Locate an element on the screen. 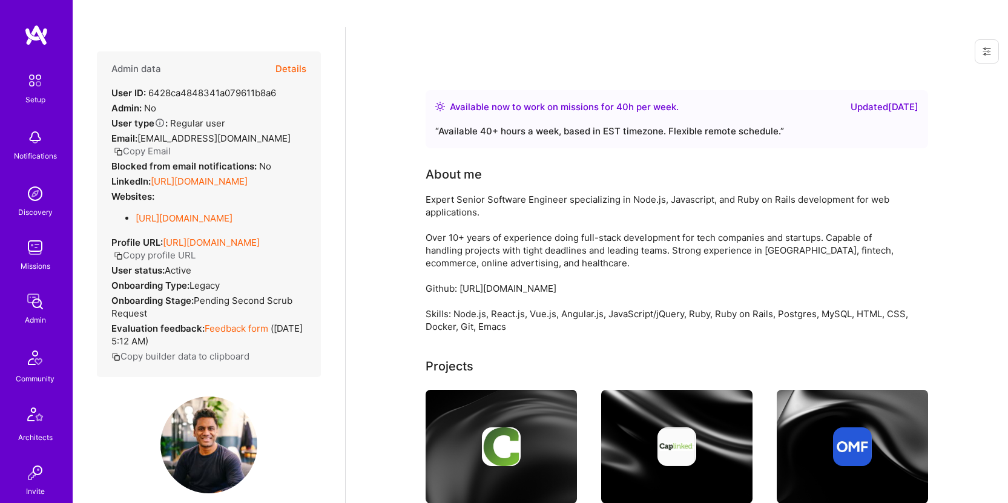 The image size is (1008, 503). div: Missions is located at coordinates (35, 266).